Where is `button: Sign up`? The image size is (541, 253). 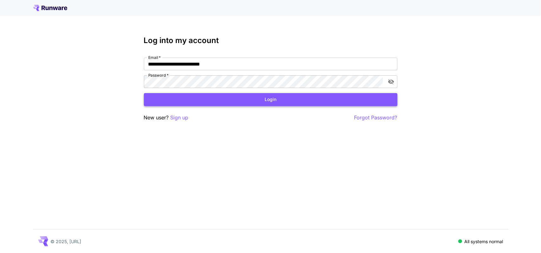 button: Sign up is located at coordinates (179, 118).